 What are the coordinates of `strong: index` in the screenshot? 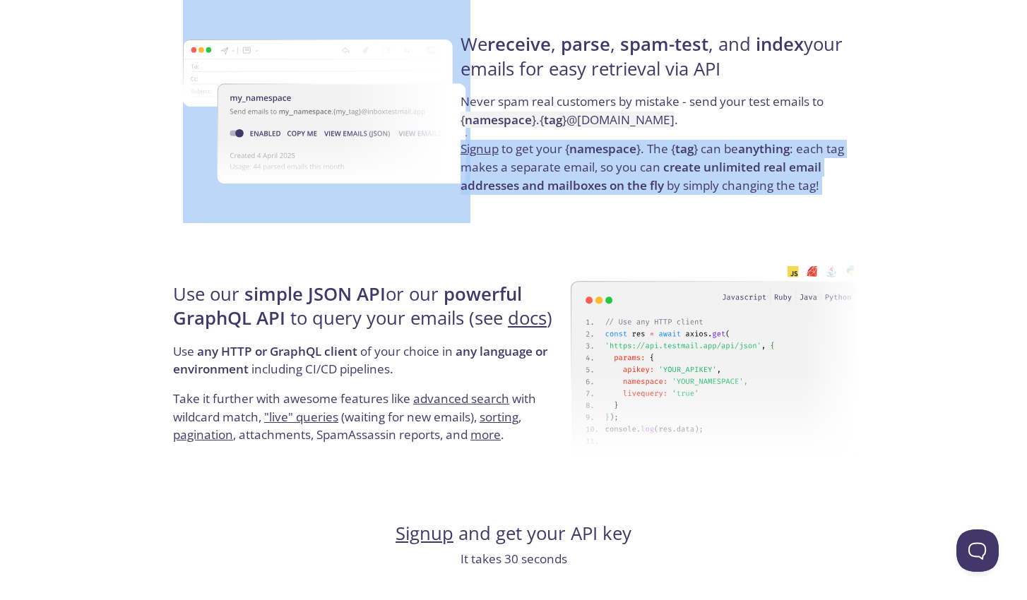 It's located at (780, 44).